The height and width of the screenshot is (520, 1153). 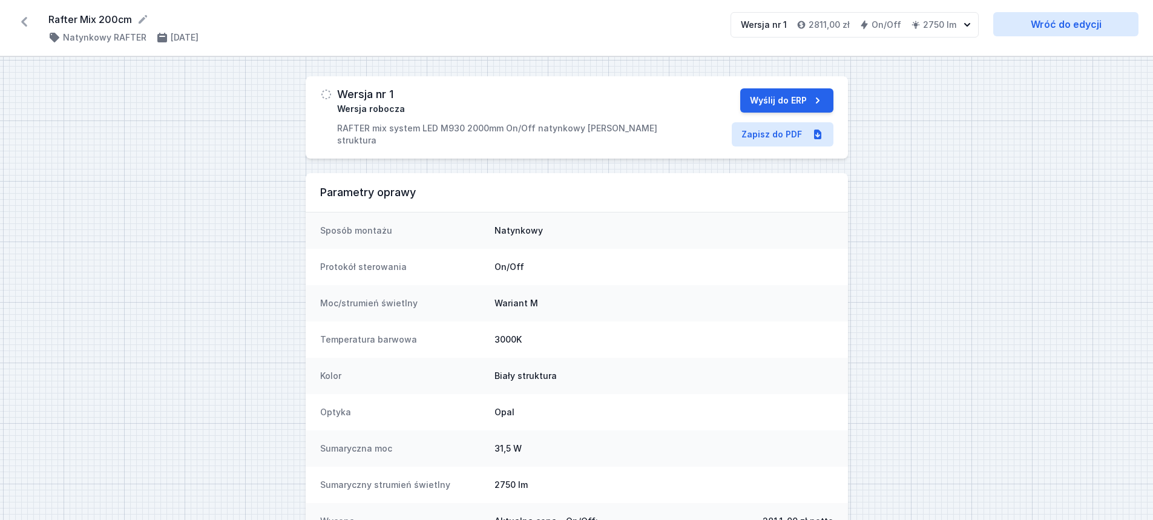 What do you see at coordinates (782, 134) in the screenshot?
I see `a: Zapisz do PDF` at bounding box center [782, 134].